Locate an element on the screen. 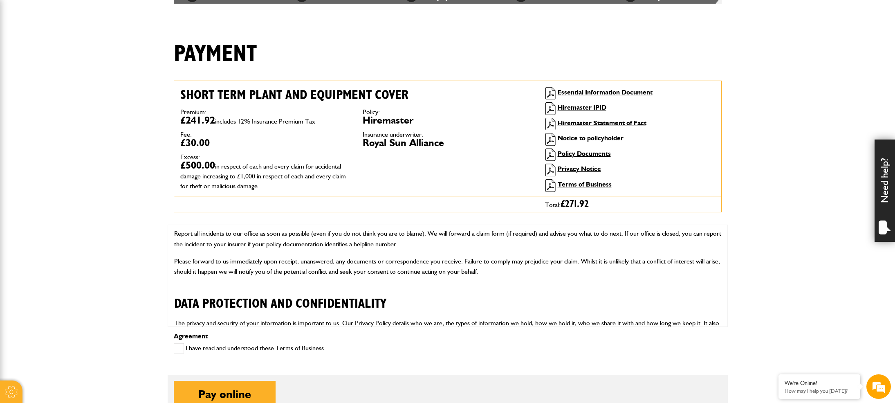  a: Privacy Notice is located at coordinates (579, 168).